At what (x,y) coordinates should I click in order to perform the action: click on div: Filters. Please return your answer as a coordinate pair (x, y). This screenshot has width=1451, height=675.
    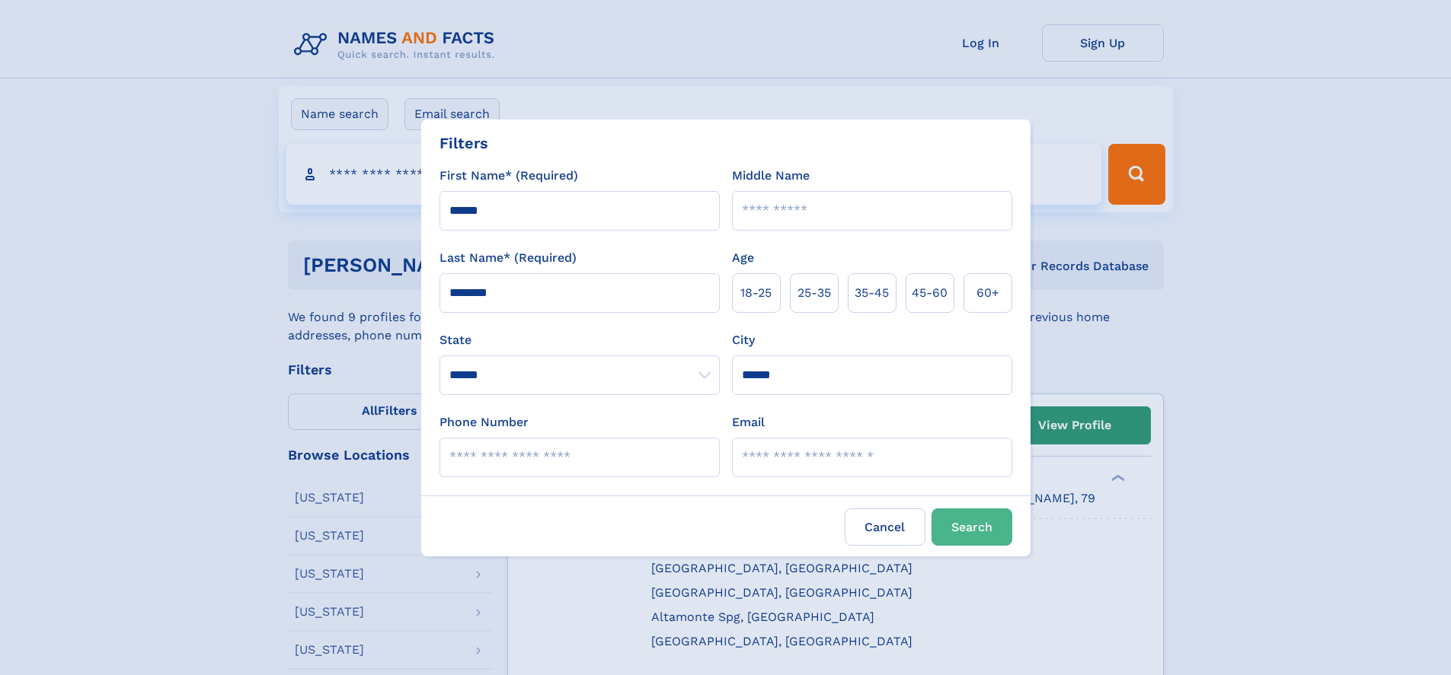
    Looking at the image, I should click on (464, 143).